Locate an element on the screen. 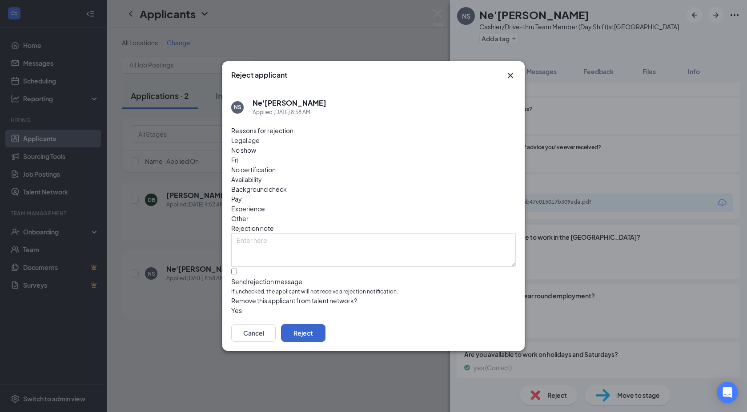 The height and width of the screenshot is (412, 747). svg: Cross is located at coordinates (510, 76).